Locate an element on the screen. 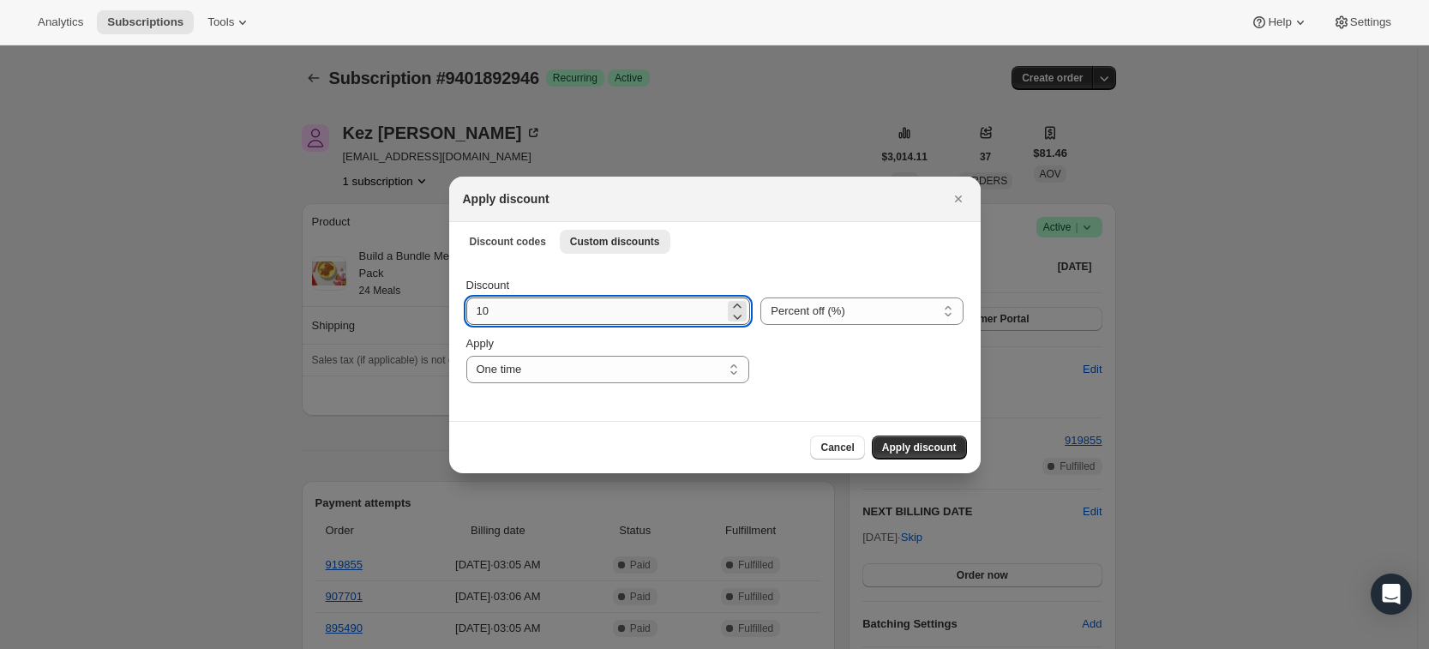 The image size is (1429, 649). button: Help is located at coordinates (1279, 22).